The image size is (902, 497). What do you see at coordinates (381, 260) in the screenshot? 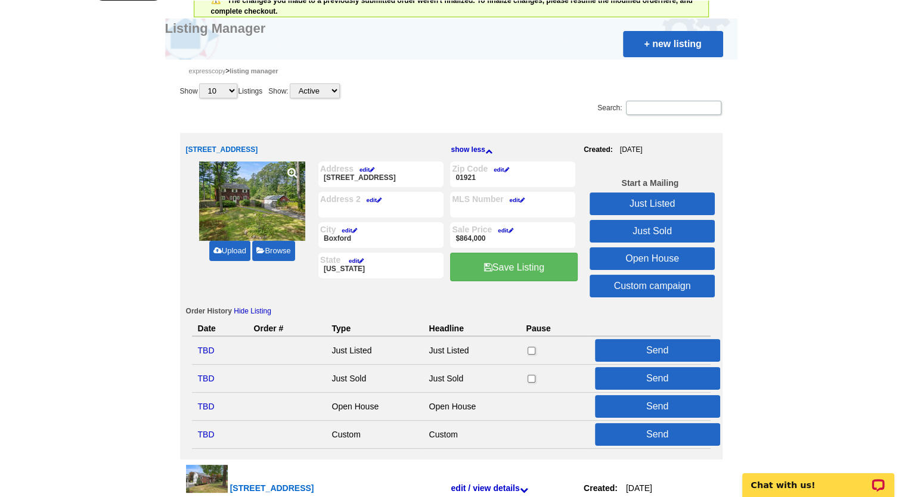
I see `label: State` at bounding box center [381, 260].